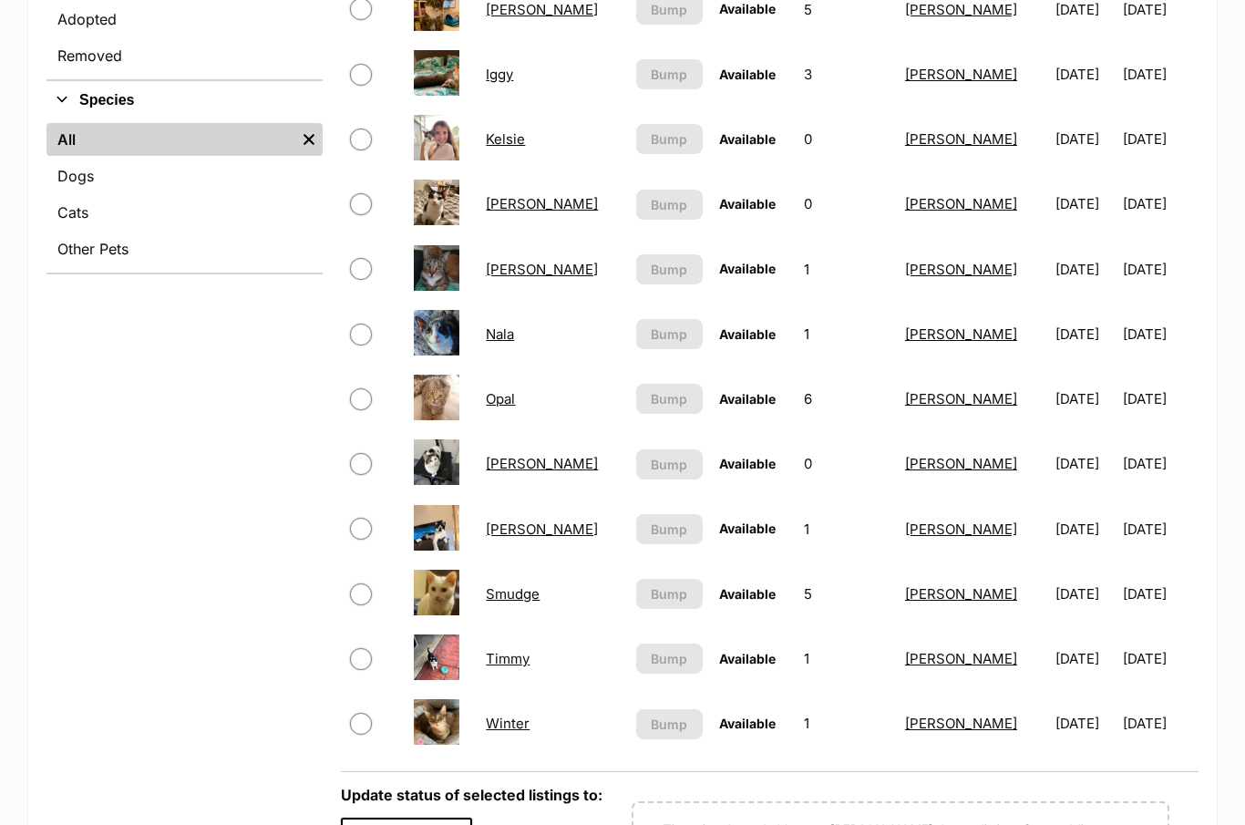 Image resolution: width=1245 pixels, height=825 pixels. What do you see at coordinates (846, 74) in the screenshot?
I see `td: 3` at bounding box center [846, 74].